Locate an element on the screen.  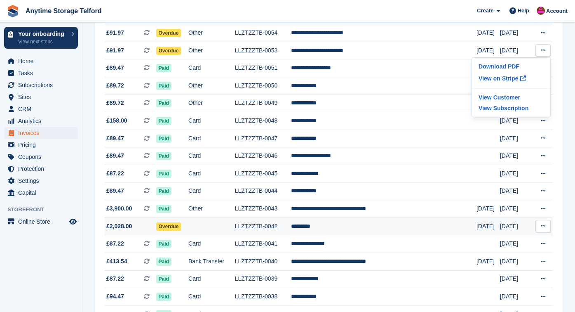
td: LLZTZZTB-0051 is located at coordinates (263, 68).